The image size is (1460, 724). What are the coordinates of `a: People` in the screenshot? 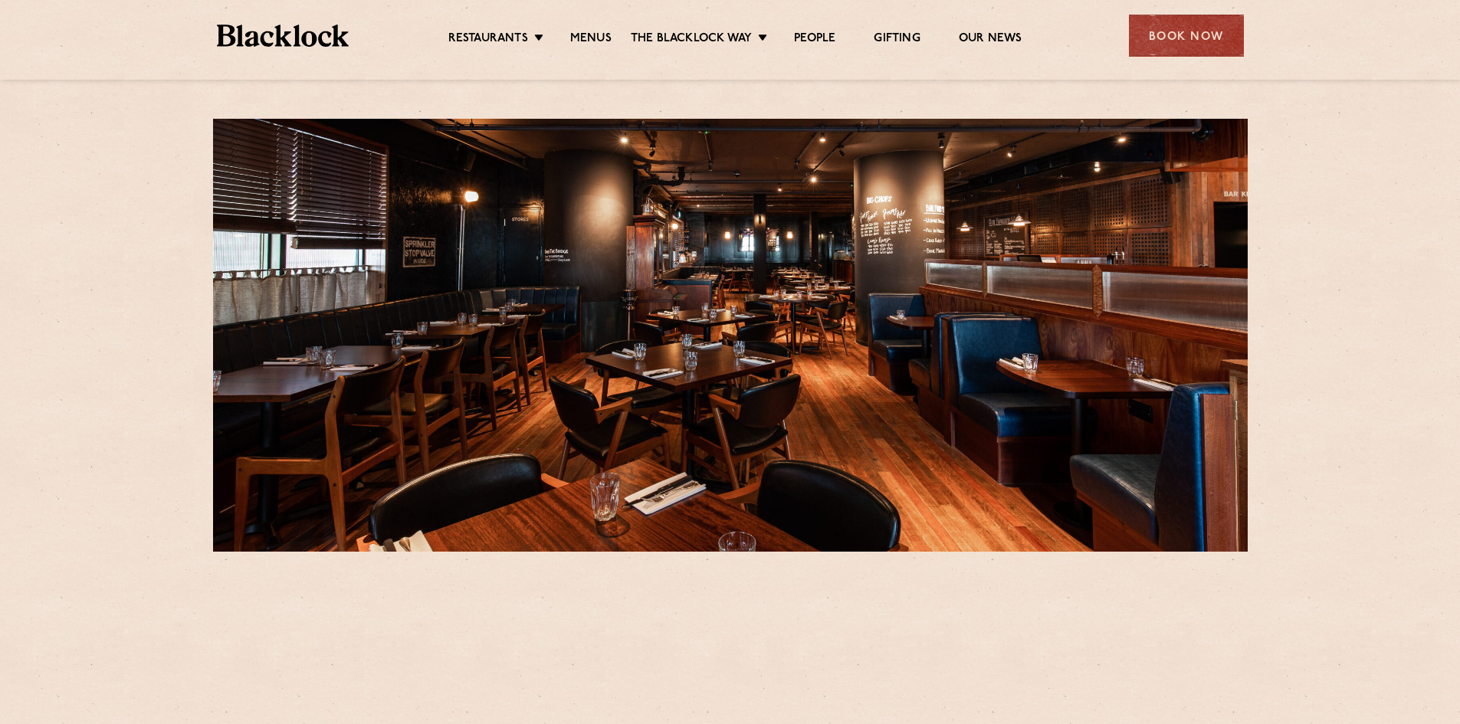 It's located at (815, 40).